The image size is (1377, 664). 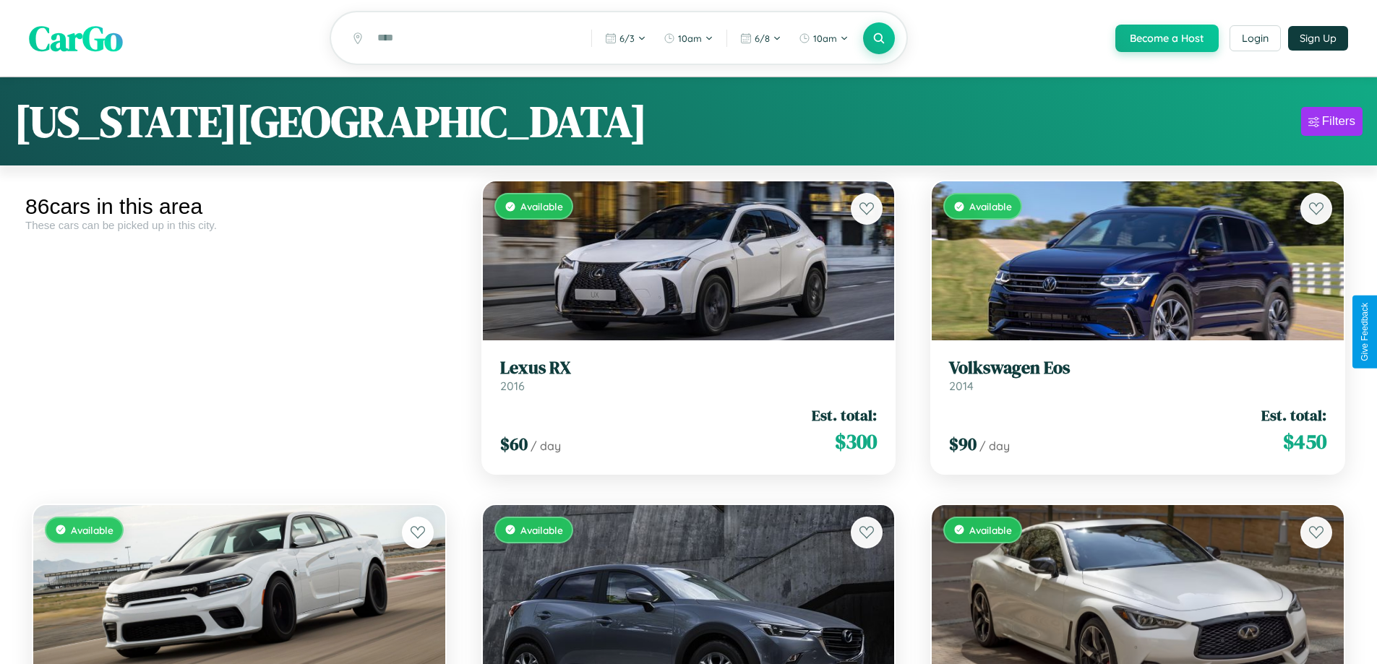 I want to click on button: Sign Up, so click(x=1318, y=38).